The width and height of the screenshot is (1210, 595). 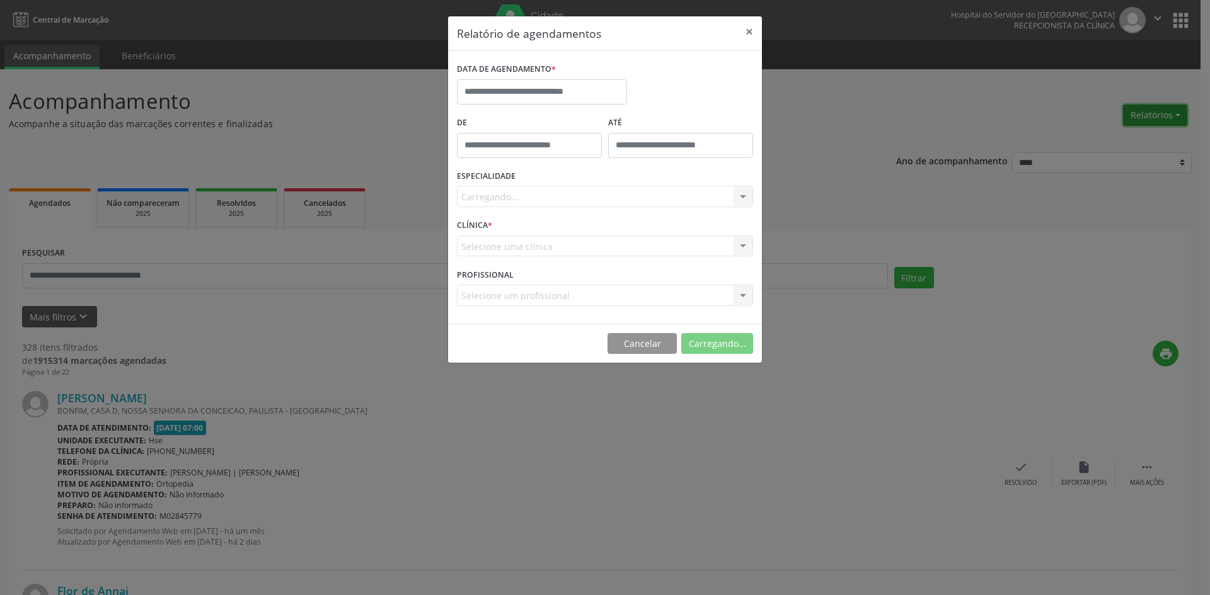 I want to click on label: PROFISSIONAL, so click(x=485, y=275).